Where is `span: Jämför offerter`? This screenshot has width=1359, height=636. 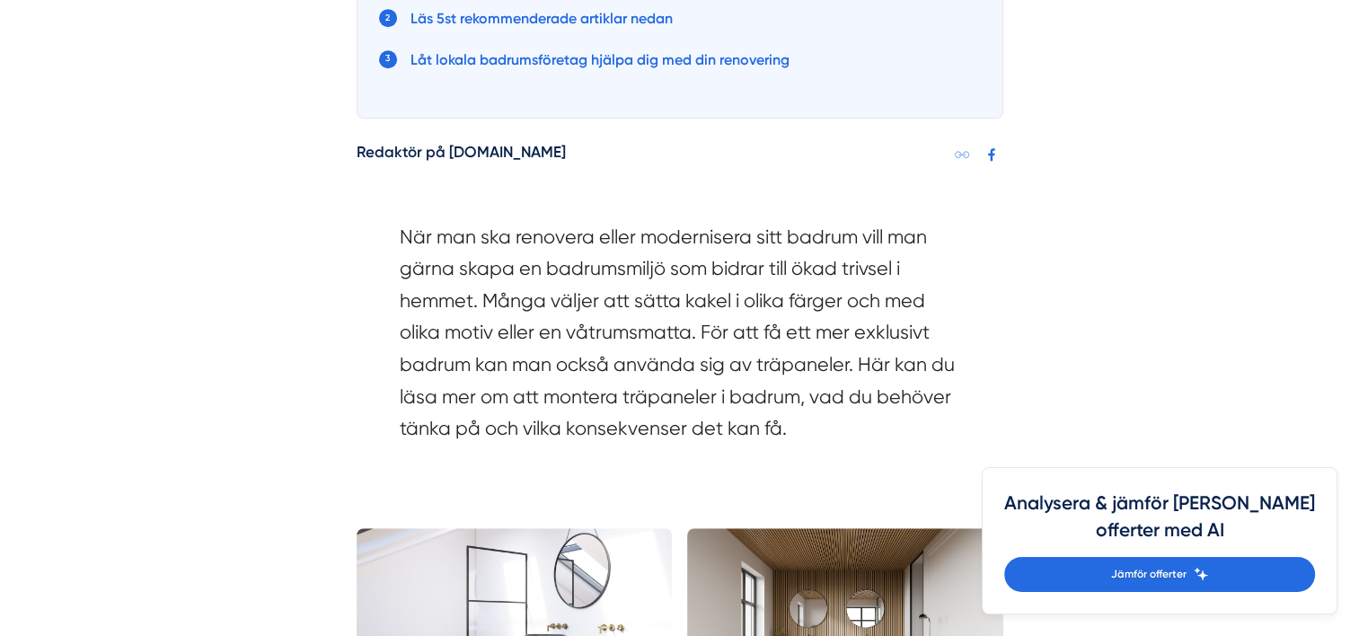 span: Jämför offerter is located at coordinates (1149, 574).